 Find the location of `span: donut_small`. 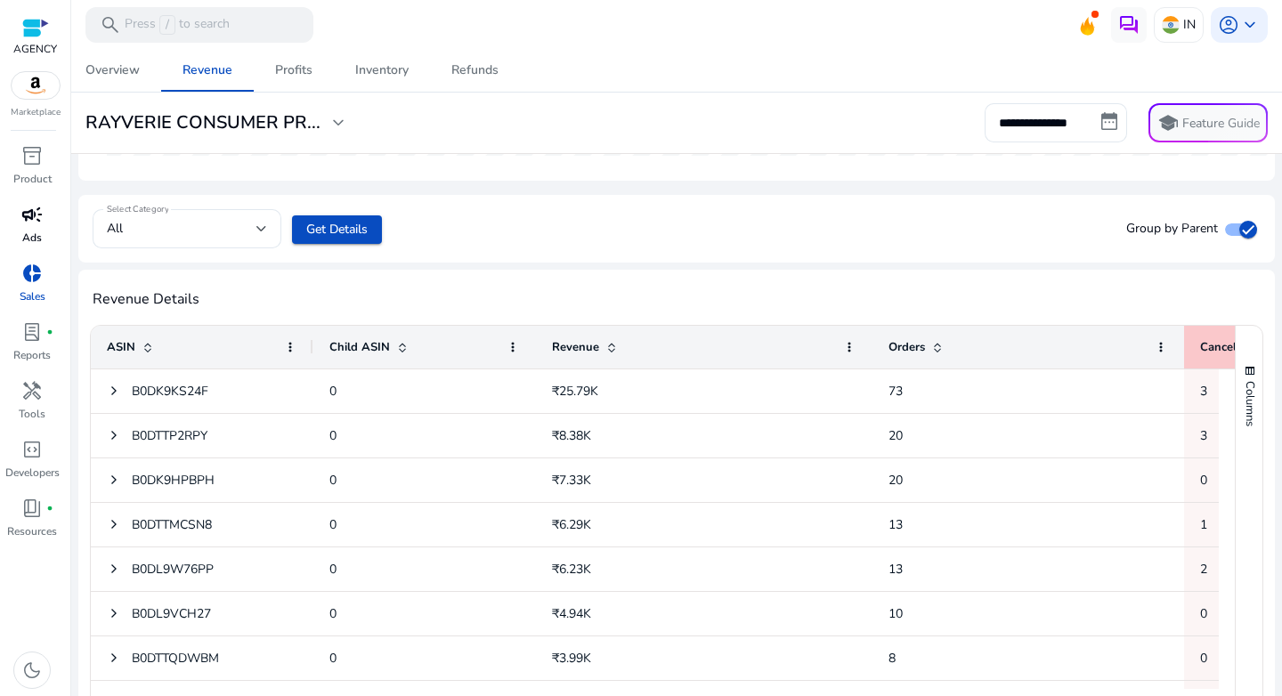

span: donut_small is located at coordinates (32, 273).